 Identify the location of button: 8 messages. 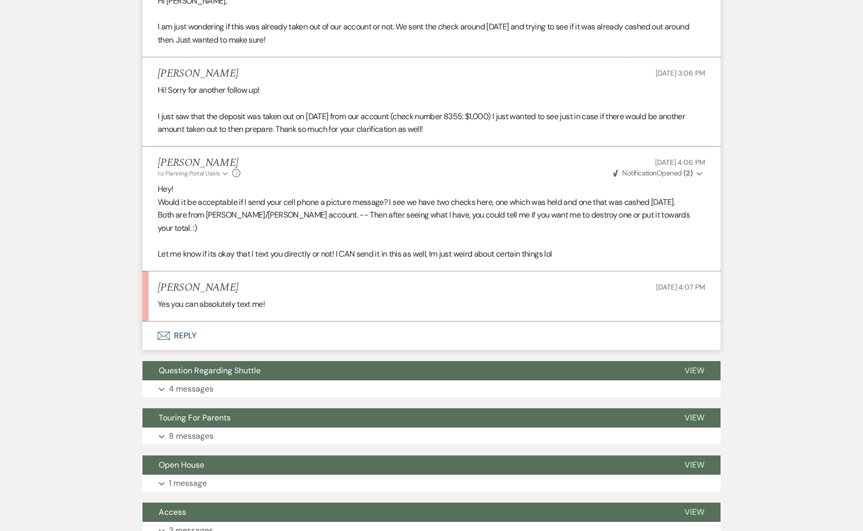
(432, 436).